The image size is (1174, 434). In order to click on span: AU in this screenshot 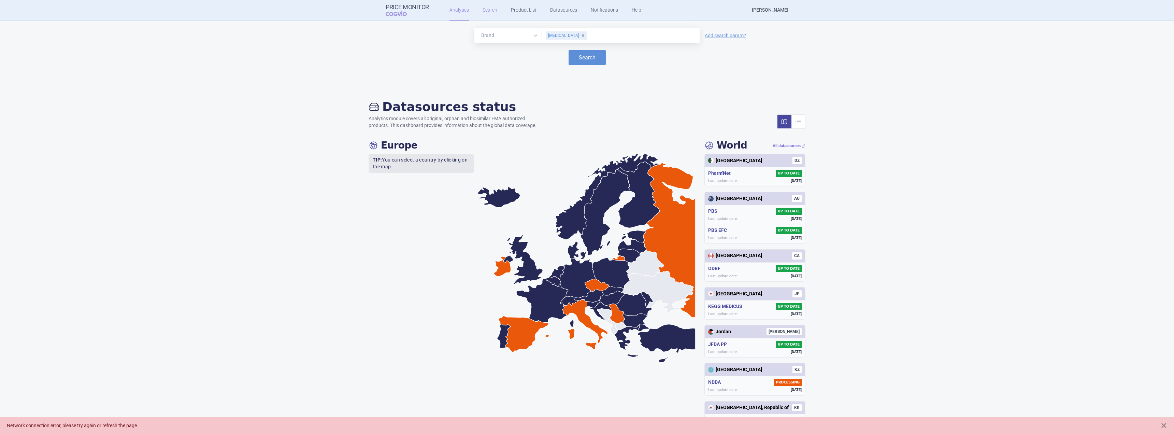, I will do `click(797, 198)`.